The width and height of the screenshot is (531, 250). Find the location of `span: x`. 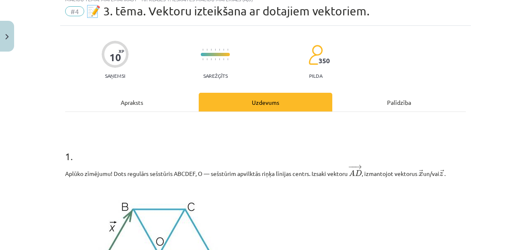

span: x is located at coordinates (421, 174).